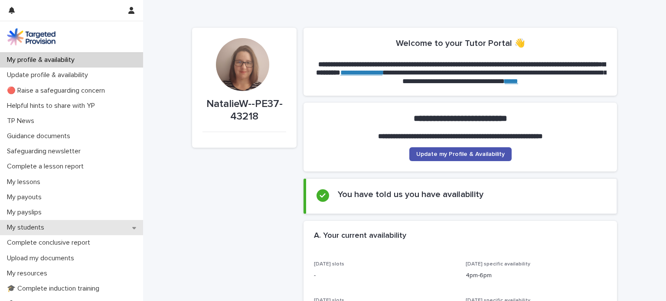  Describe the element at coordinates (244, 111) in the screenshot. I see `p: NatalieW--PE37-43218` at that location.